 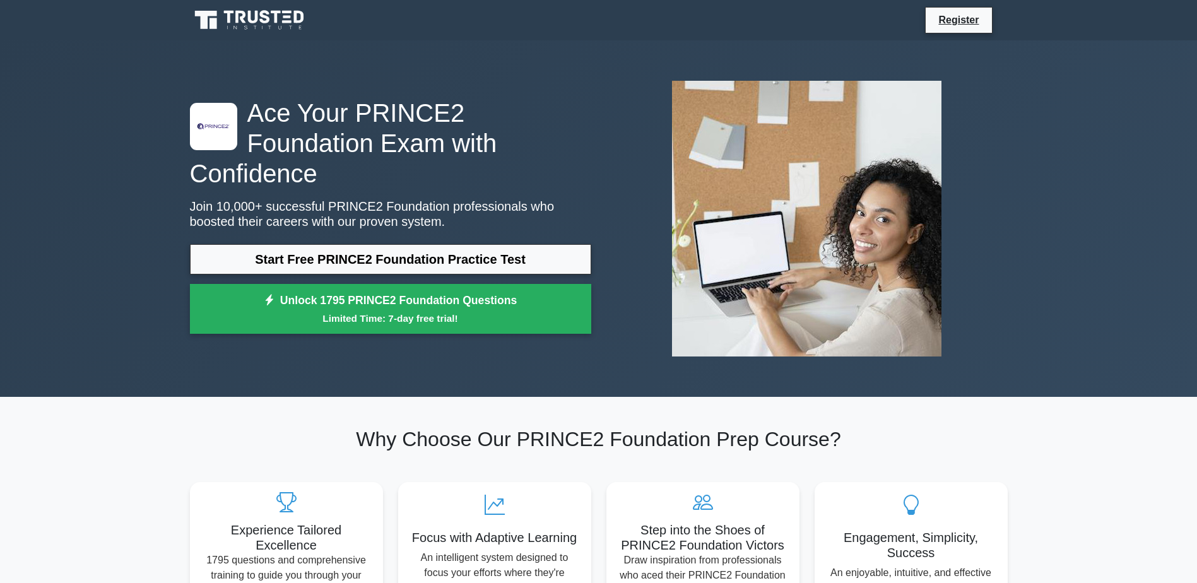 I want to click on h5: Experience Tailored Excellence, so click(x=287, y=538).